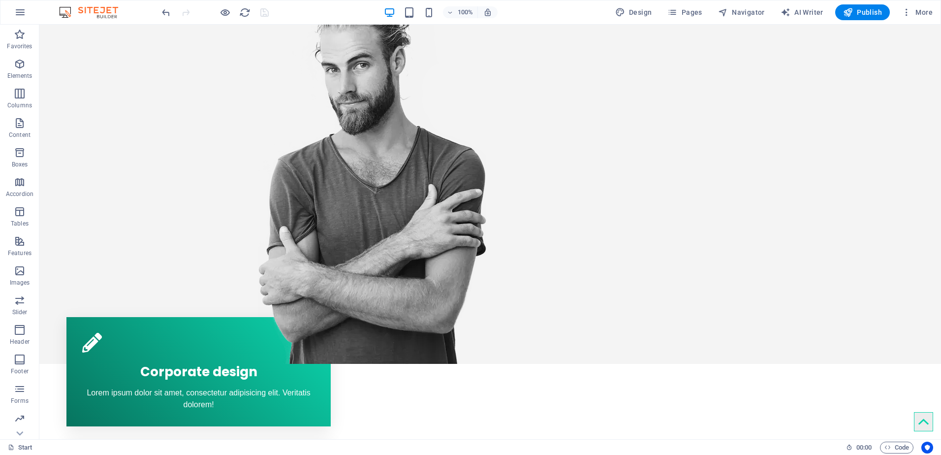  What do you see at coordinates (917, 12) in the screenshot?
I see `span: More` at bounding box center [917, 12].